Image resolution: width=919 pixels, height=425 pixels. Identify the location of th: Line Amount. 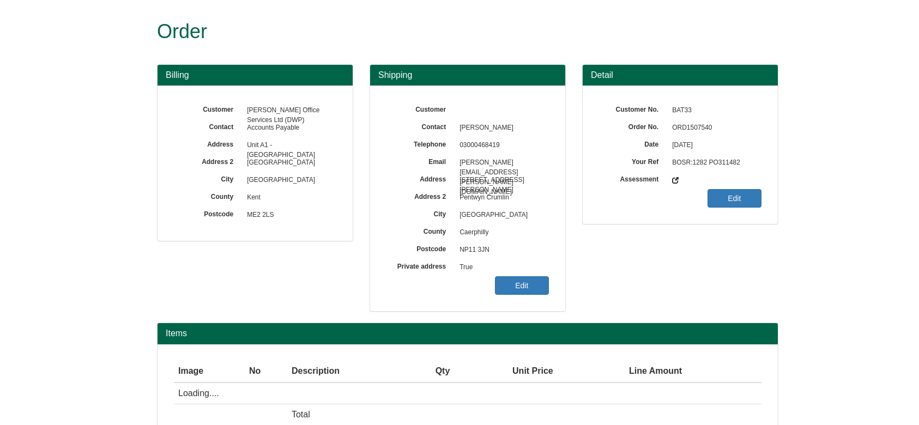
(622, 372).